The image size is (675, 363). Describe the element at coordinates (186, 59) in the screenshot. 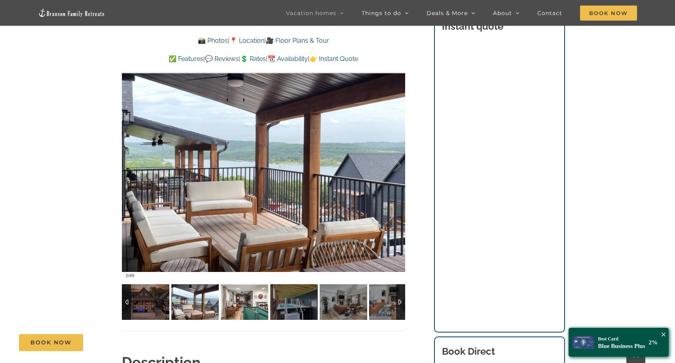

I see `a: ✅ Features` at that location.